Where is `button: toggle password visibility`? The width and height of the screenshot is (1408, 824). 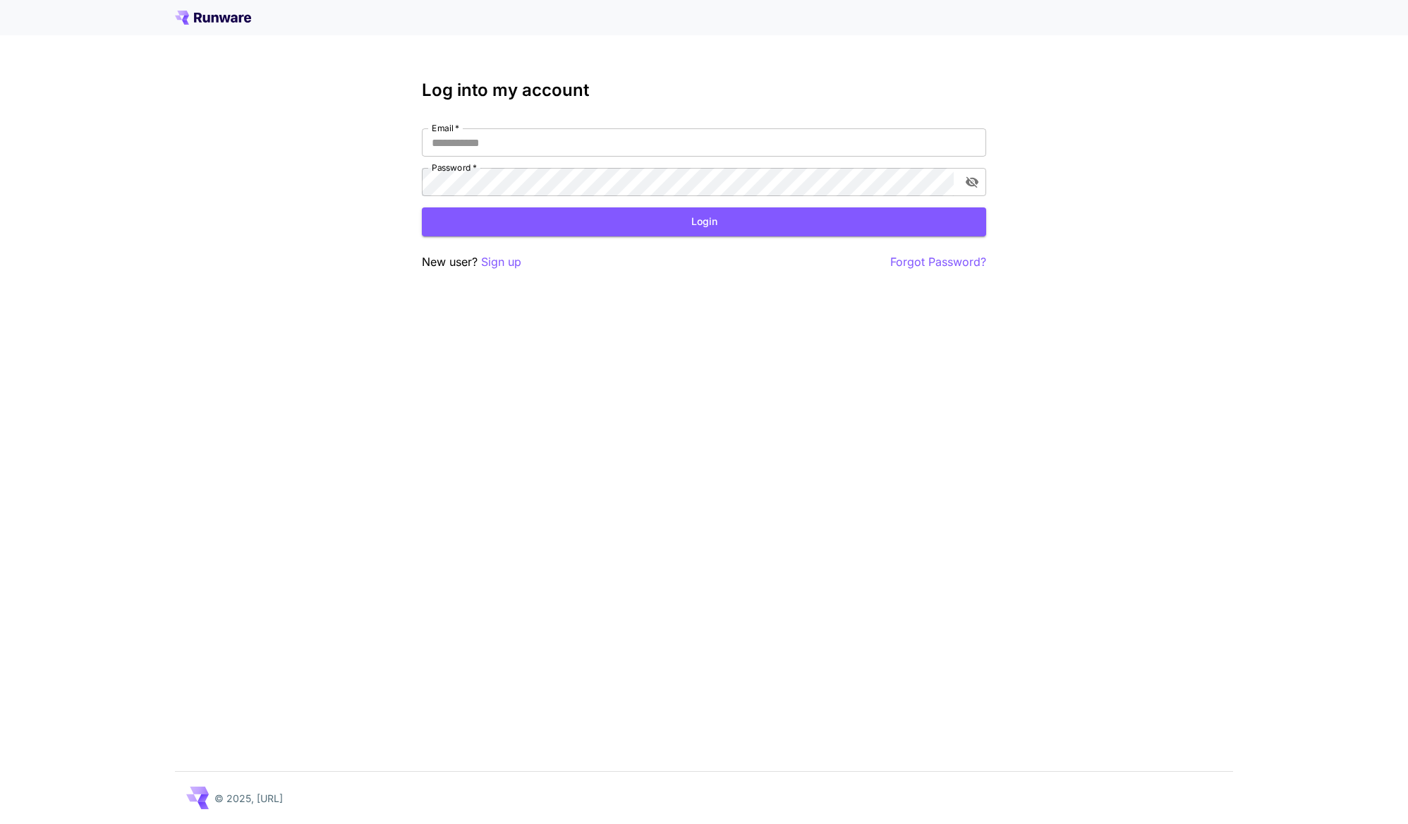
button: toggle password visibility is located at coordinates (972, 182).